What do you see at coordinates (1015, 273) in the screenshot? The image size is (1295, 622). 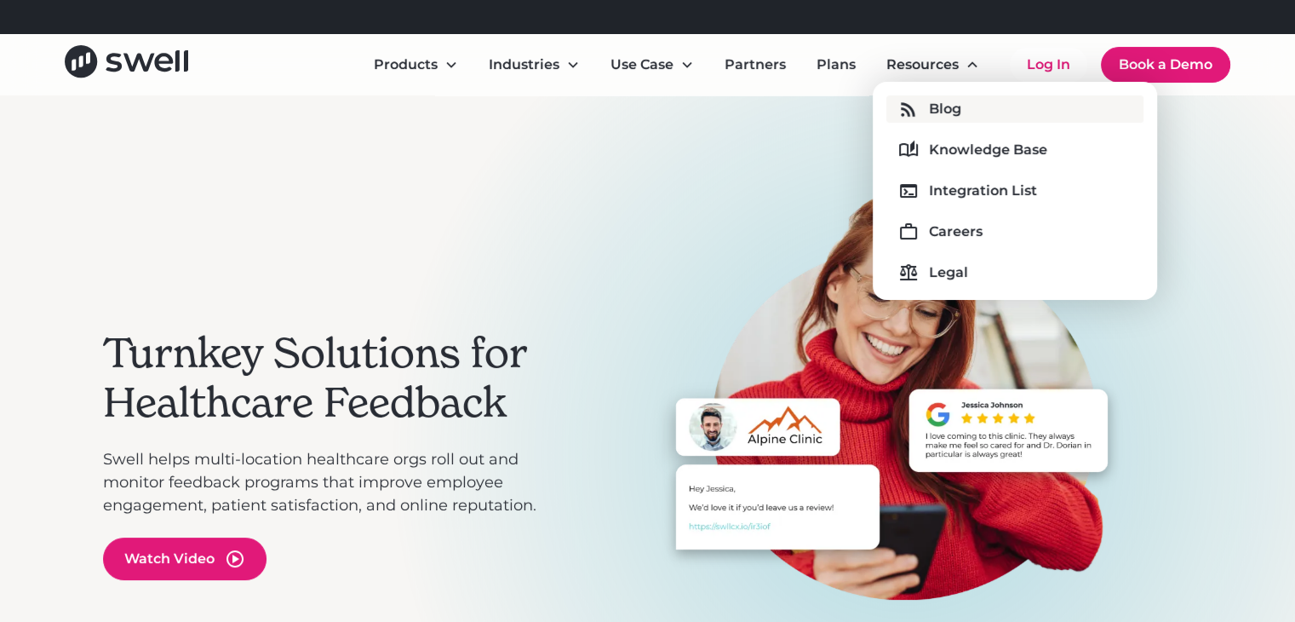 I see `a: Legal` at bounding box center [1015, 273].